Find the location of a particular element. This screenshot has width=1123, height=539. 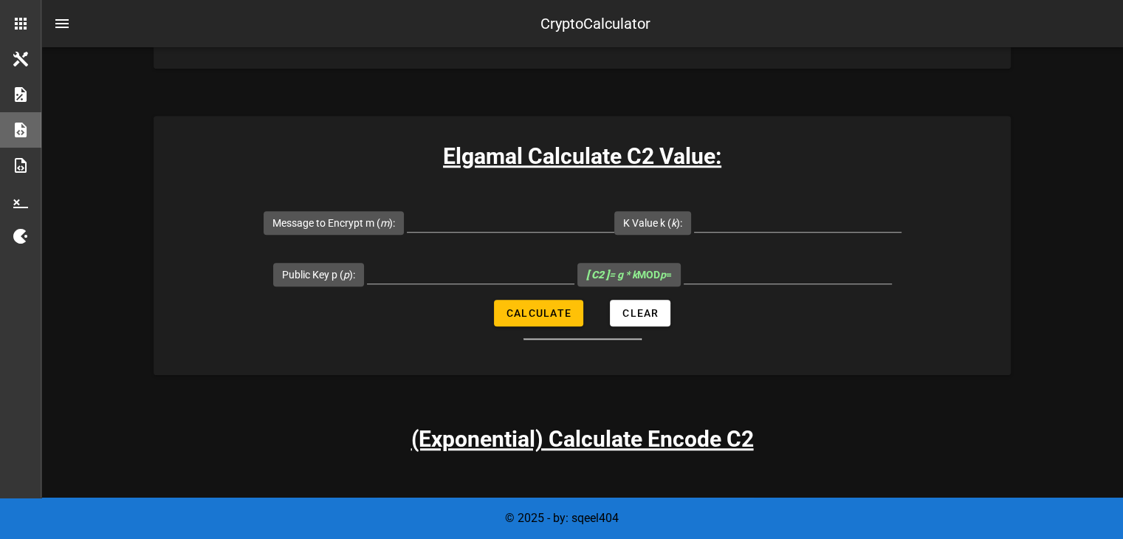

button: Calculate is located at coordinates (538, 313).